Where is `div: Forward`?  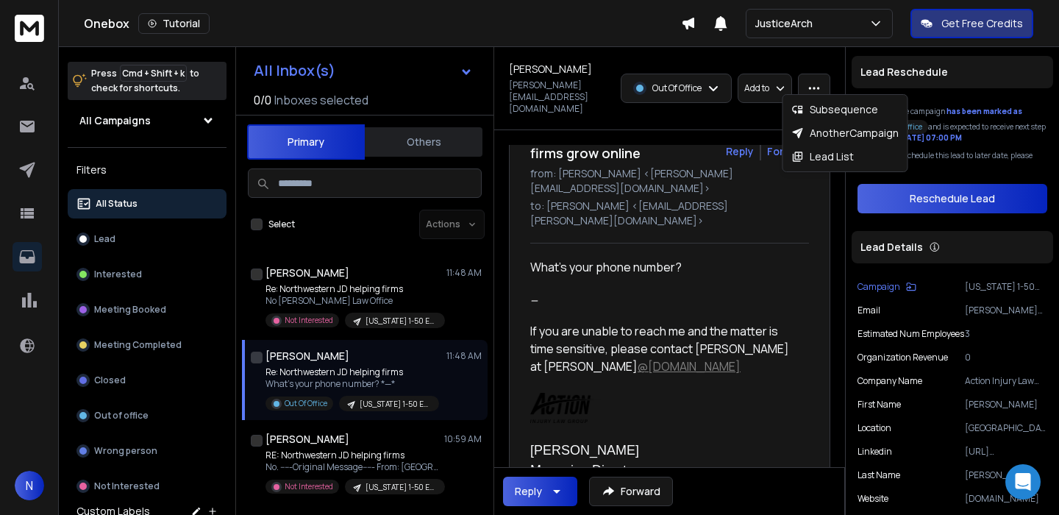
div: Forward is located at coordinates (788, 152).